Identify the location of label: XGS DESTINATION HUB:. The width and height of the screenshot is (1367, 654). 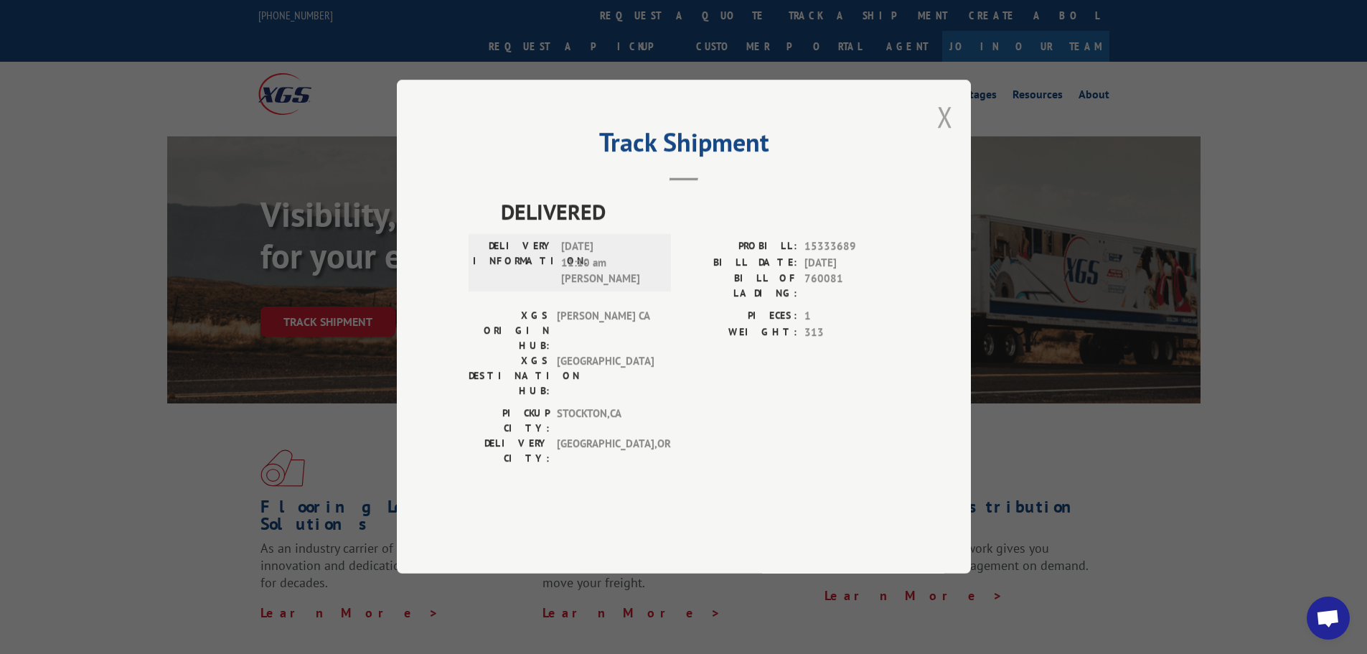
(509, 376).